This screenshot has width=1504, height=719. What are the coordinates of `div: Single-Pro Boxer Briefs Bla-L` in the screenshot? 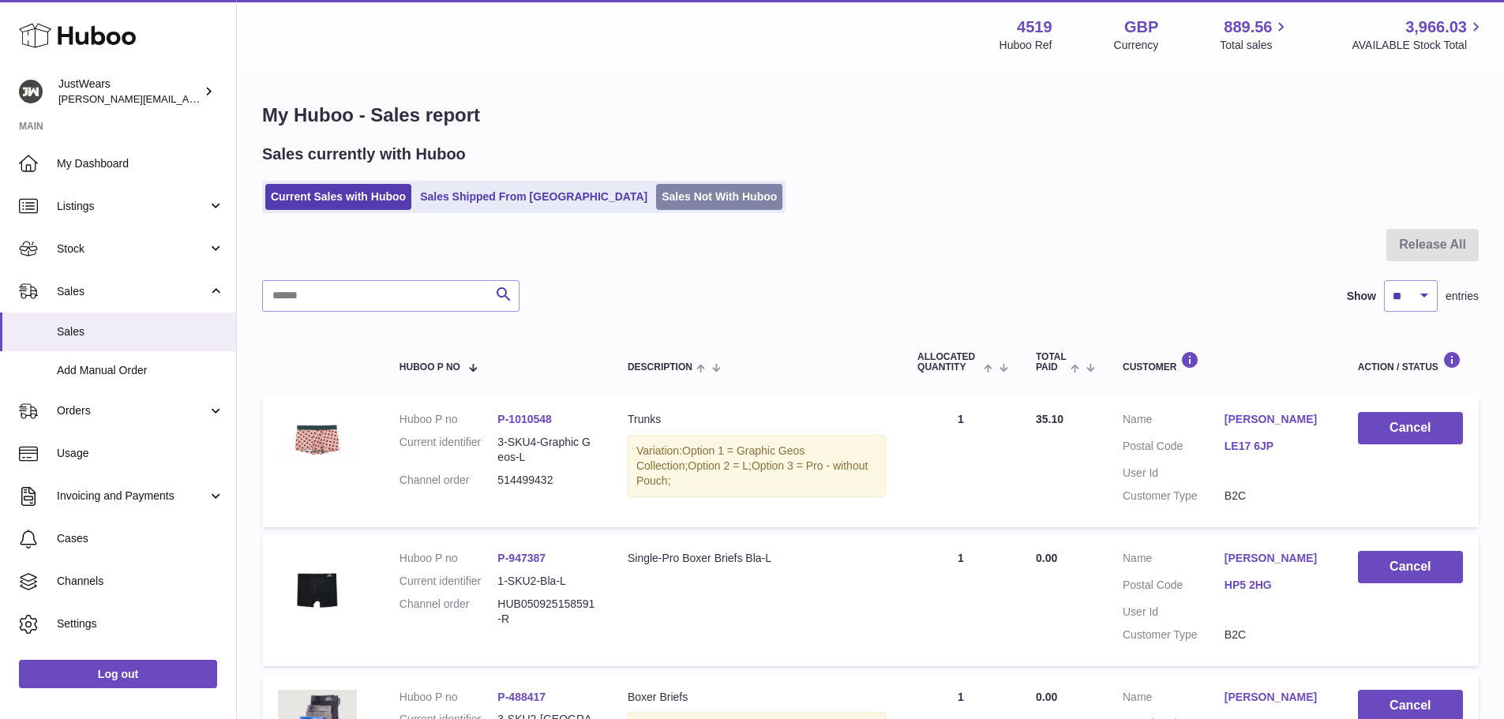 It's located at (756, 558).